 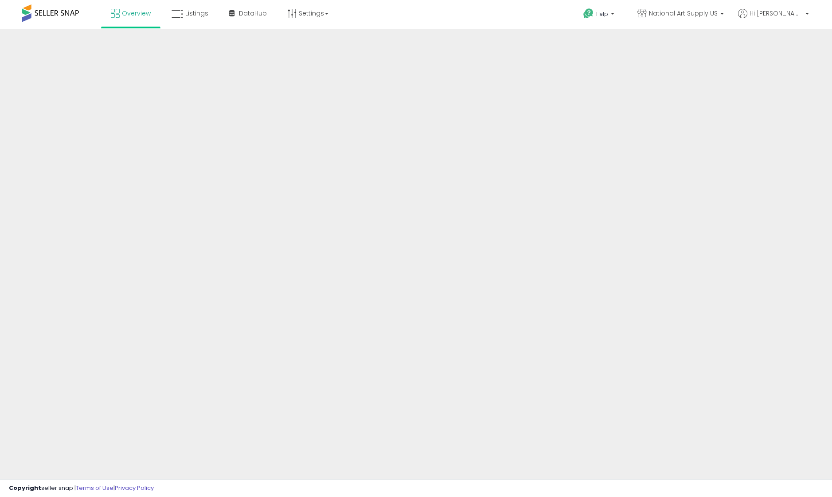 What do you see at coordinates (136, 13) in the screenshot?
I see `span: Overview` at bounding box center [136, 13].